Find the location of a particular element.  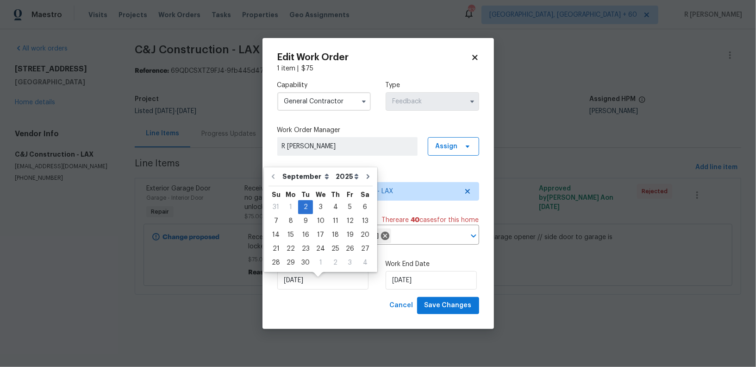

select: Year is located at coordinates (347, 176).